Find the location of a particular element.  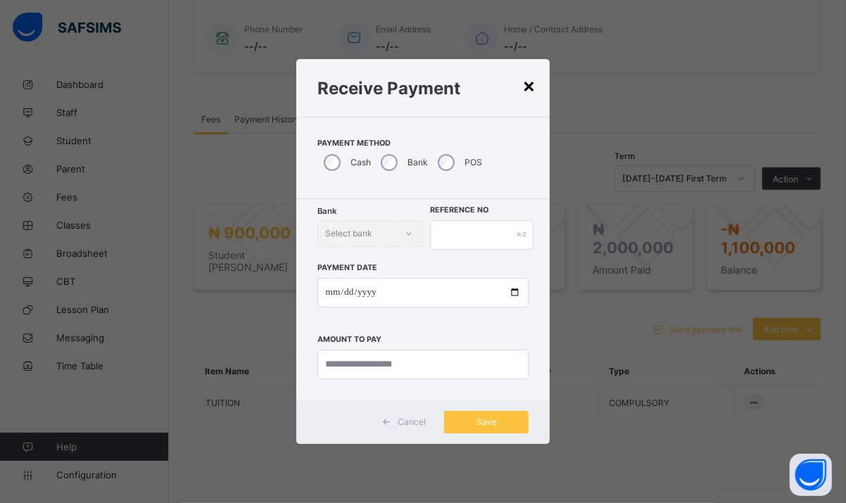

label: Amount to pay is located at coordinates (349, 339).